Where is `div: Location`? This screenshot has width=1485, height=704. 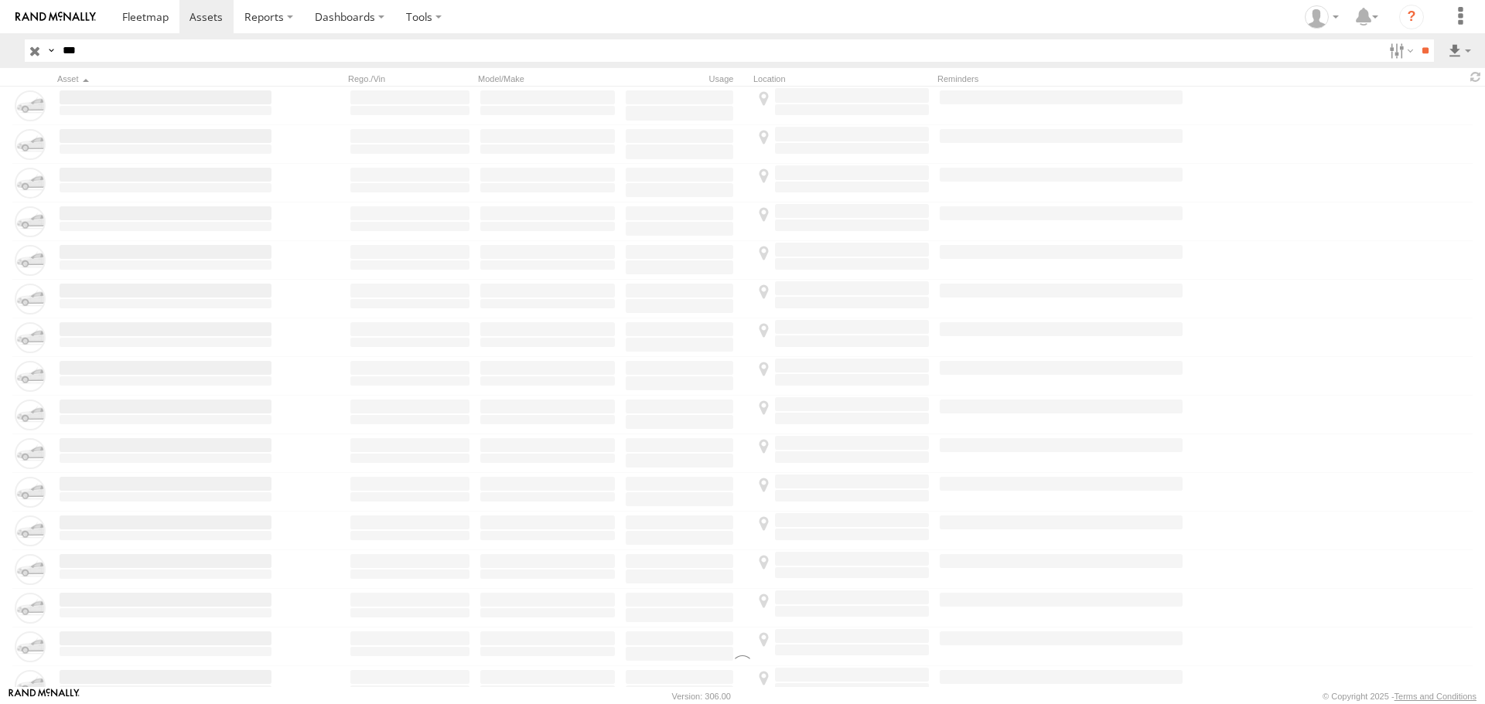
div: Location is located at coordinates (842, 79).